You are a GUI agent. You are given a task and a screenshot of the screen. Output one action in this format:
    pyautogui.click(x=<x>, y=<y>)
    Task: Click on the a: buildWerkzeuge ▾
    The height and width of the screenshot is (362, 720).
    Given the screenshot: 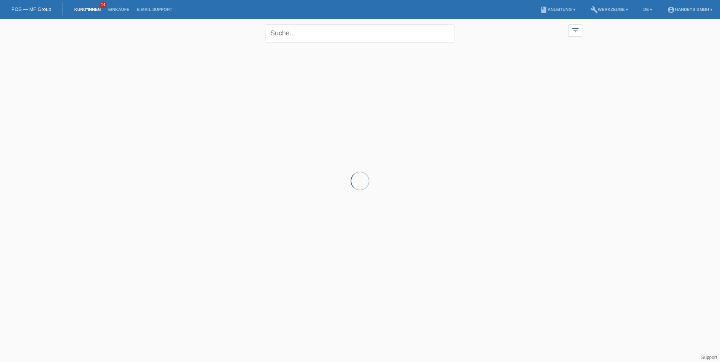 What is the action you would take?
    pyautogui.click(x=609, y=9)
    